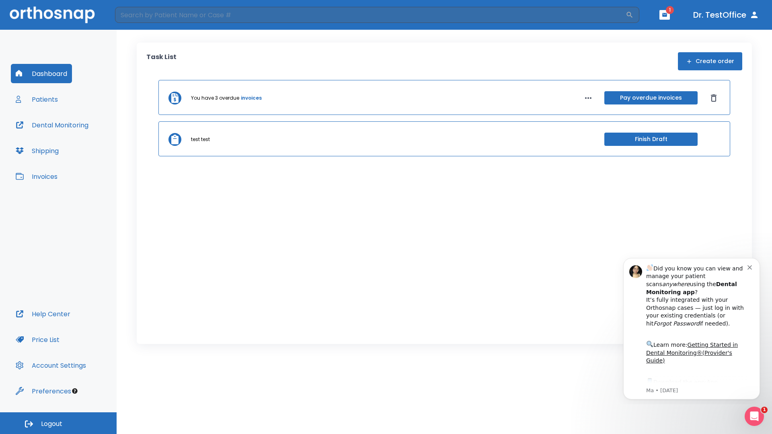  Describe the element at coordinates (65, 73) in the screenshot. I see `i: Forgot Password` at that location.